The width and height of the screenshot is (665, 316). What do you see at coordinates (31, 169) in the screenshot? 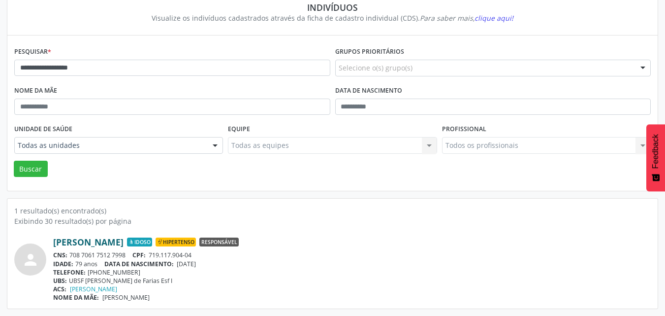
I see `button: Buscar` at bounding box center [31, 169].